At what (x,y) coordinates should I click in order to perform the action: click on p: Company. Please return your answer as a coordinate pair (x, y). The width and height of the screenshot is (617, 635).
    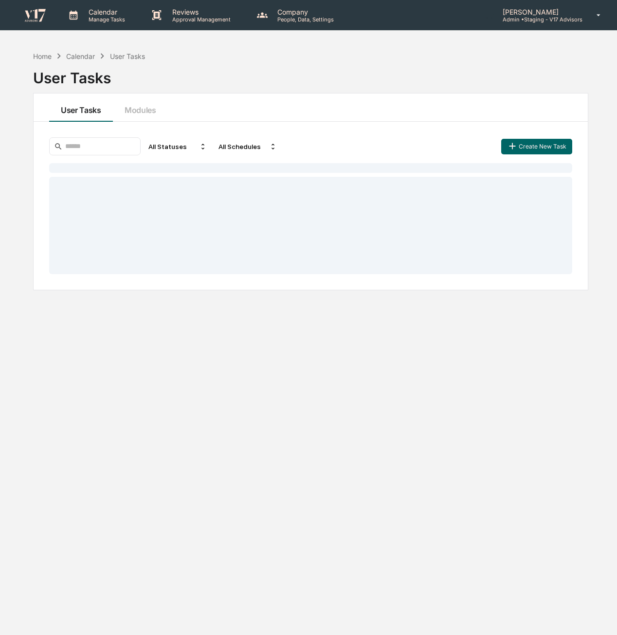
    Looking at the image, I should click on (304, 12).